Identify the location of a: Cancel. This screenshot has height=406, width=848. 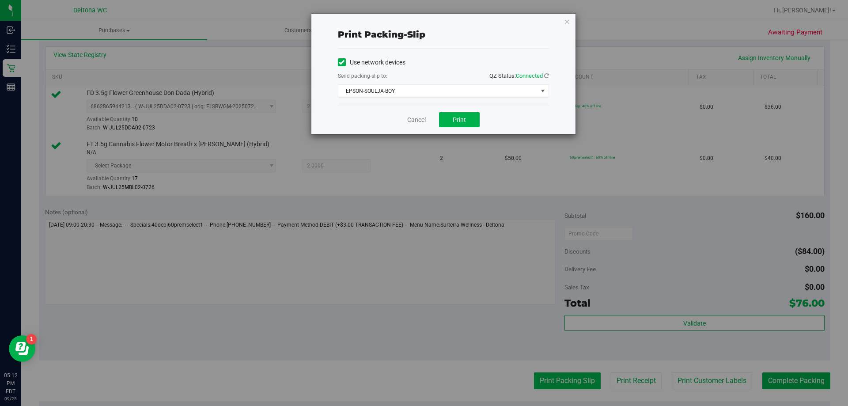
(417, 120).